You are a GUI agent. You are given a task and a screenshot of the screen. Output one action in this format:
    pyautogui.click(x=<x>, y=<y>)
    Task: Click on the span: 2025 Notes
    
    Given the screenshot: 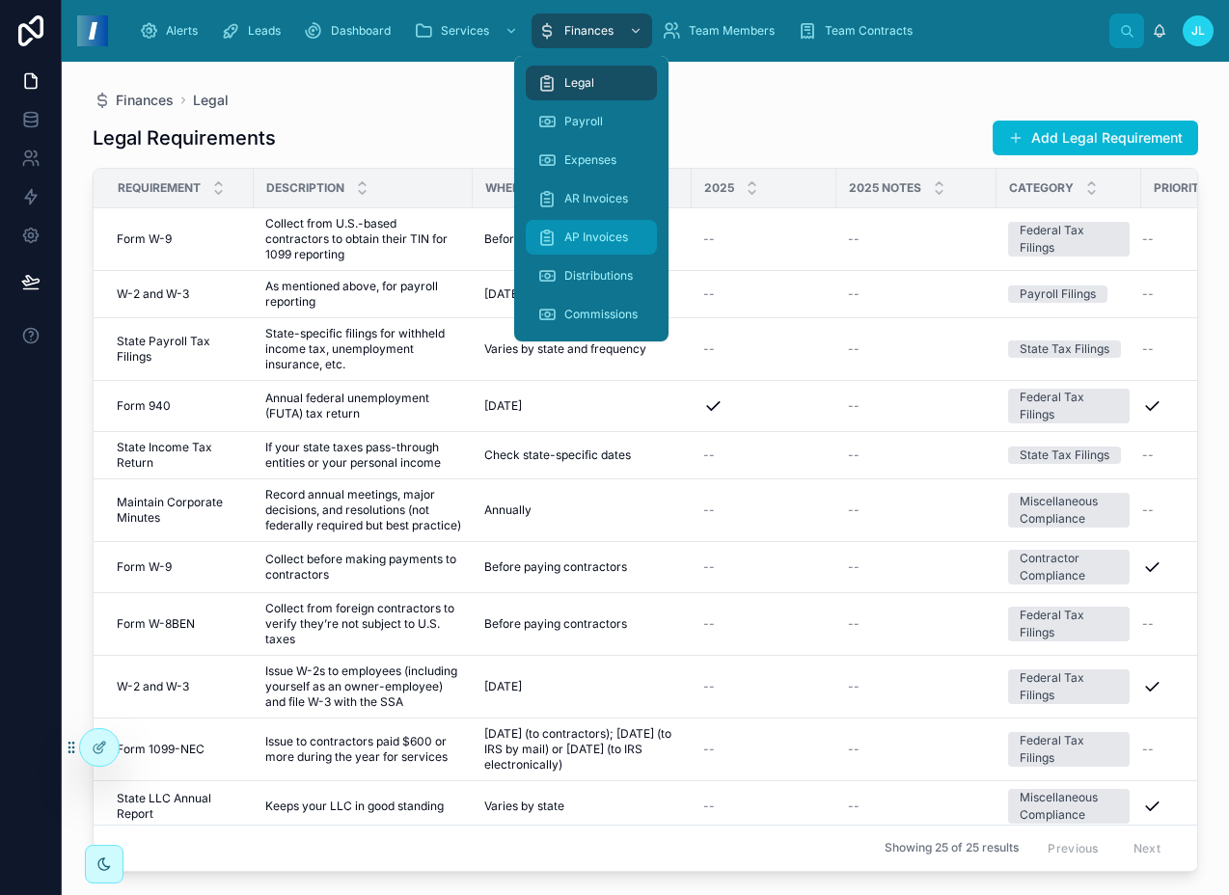 What is the action you would take?
    pyautogui.click(x=884, y=188)
    